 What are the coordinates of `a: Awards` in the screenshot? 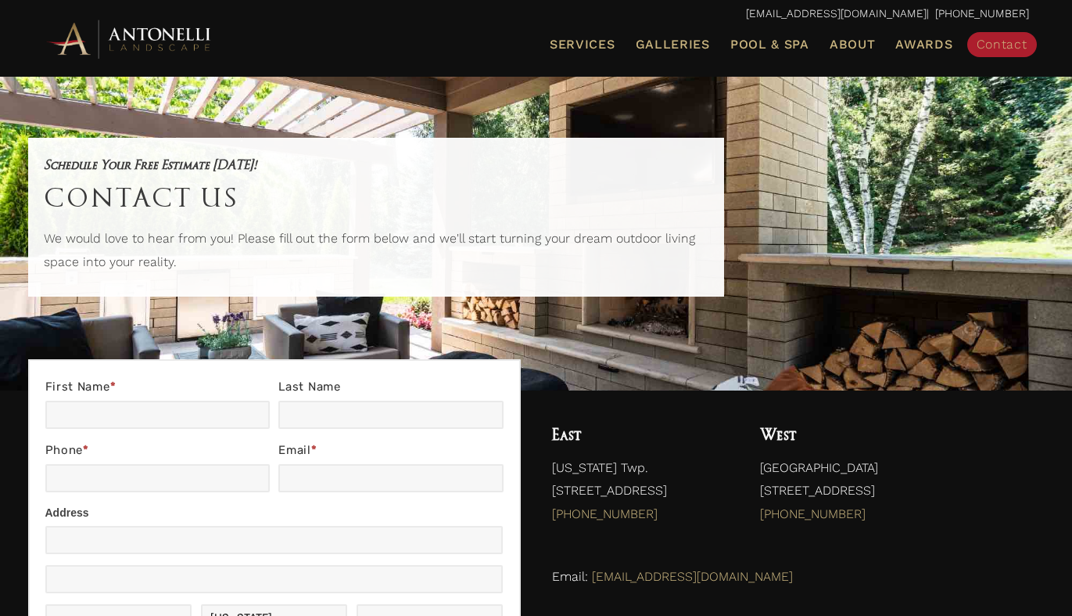 It's located at (924, 45).